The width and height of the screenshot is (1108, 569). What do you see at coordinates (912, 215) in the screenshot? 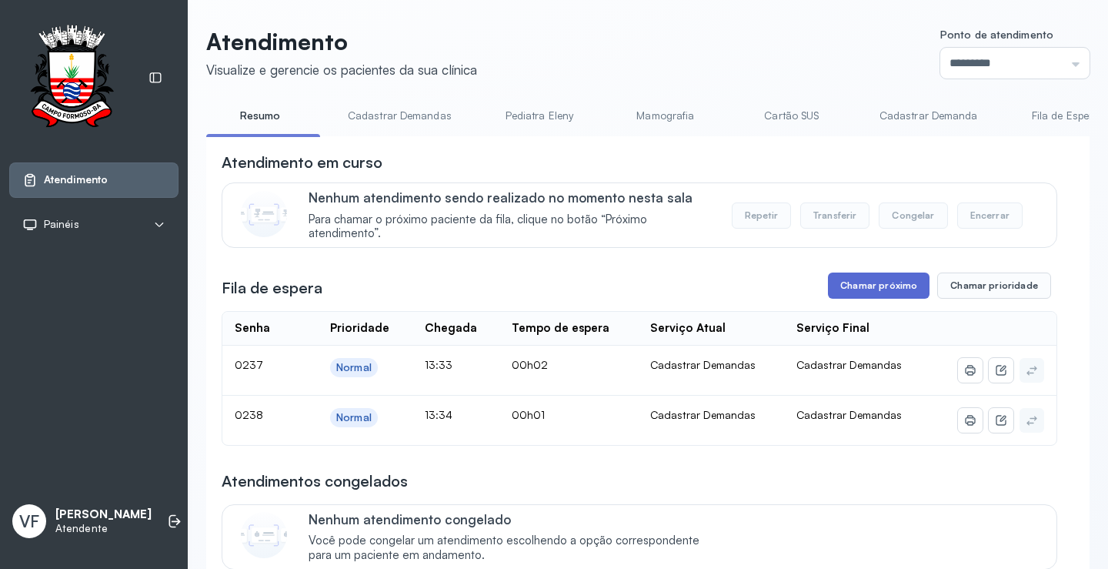
I see `button: Congelar` at bounding box center [912, 215].